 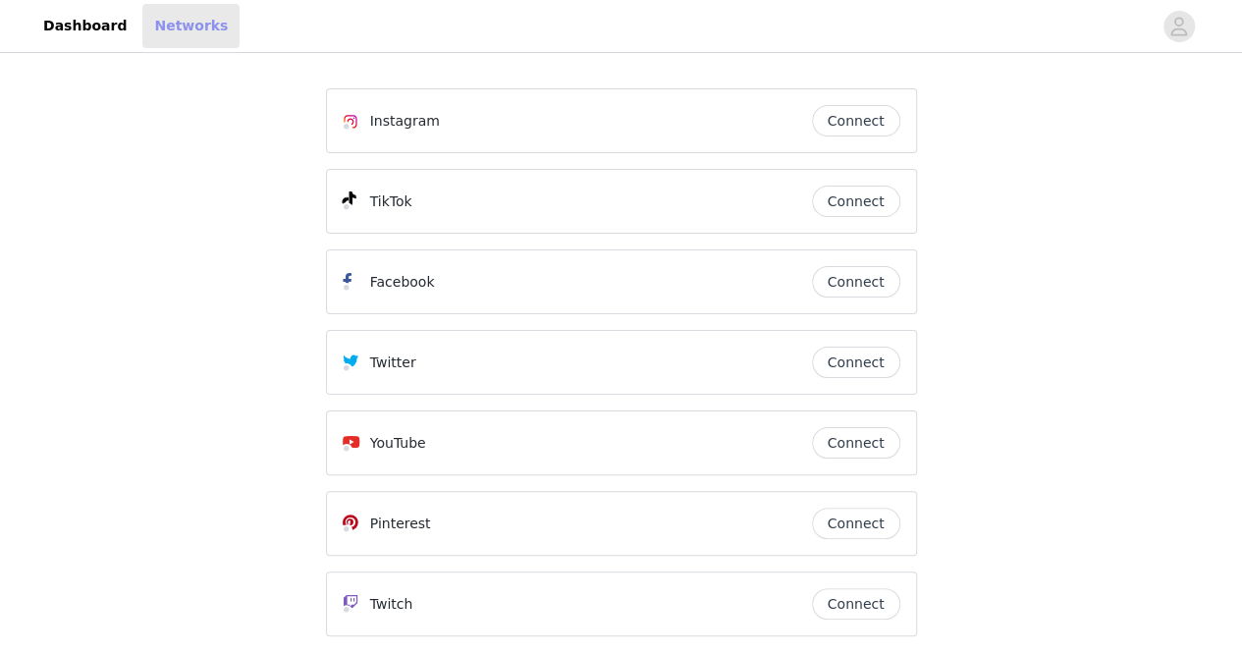 What do you see at coordinates (403, 282) in the screenshot?
I see `p: Facebook` at bounding box center [403, 282].